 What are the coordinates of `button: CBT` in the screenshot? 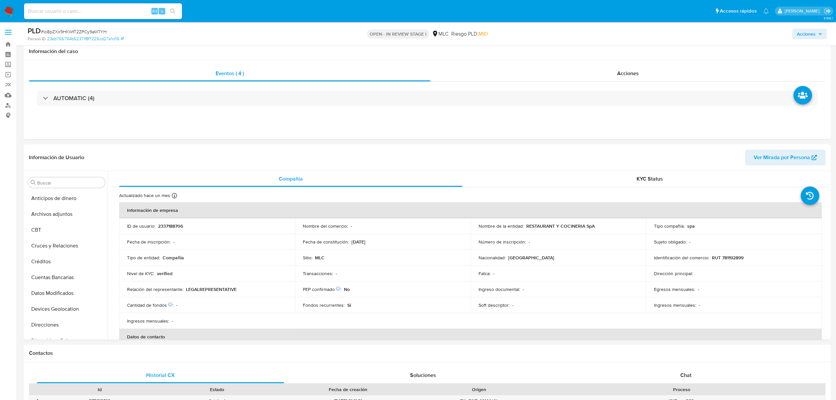 It's located at (66, 230).